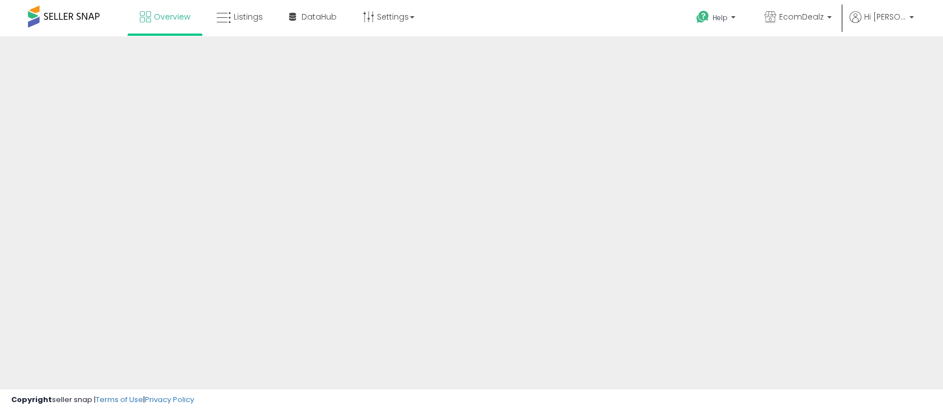  What do you see at coordinates (119, 399) in the screenshot?
I see `a: Terms of Use` at bounding box center [119, 399].